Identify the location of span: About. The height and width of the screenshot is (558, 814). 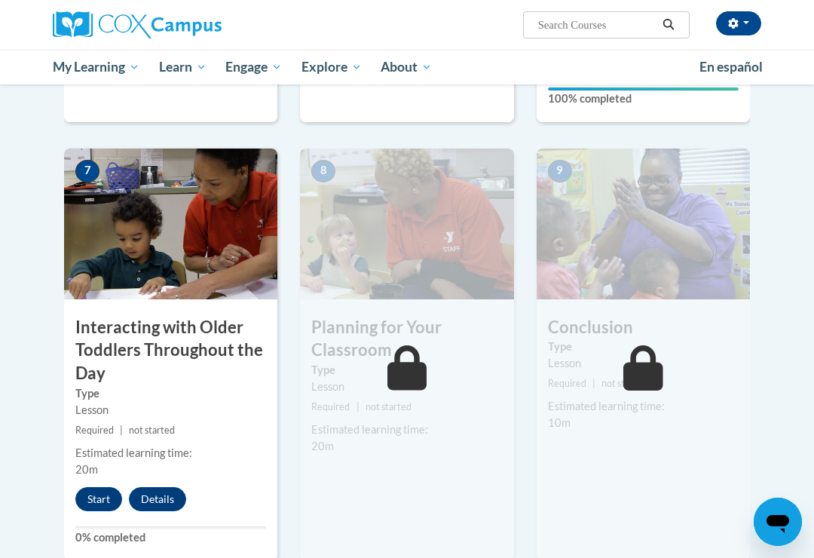
(406, 67).